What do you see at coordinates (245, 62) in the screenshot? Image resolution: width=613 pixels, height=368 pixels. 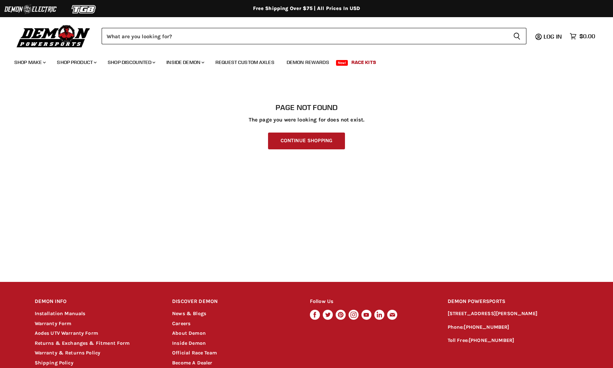 I see `a: Request Custom Axles` at bounding box center [245, 62].